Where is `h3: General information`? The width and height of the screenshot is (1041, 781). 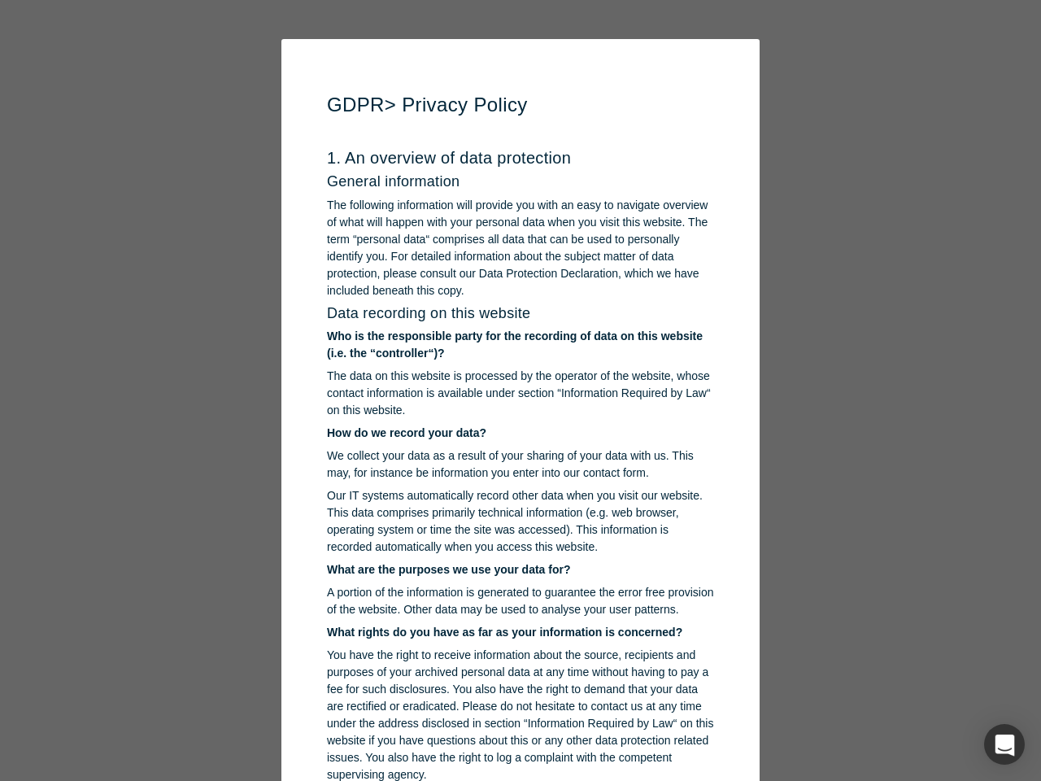 h3: General information is located at coordinates (521, 182).